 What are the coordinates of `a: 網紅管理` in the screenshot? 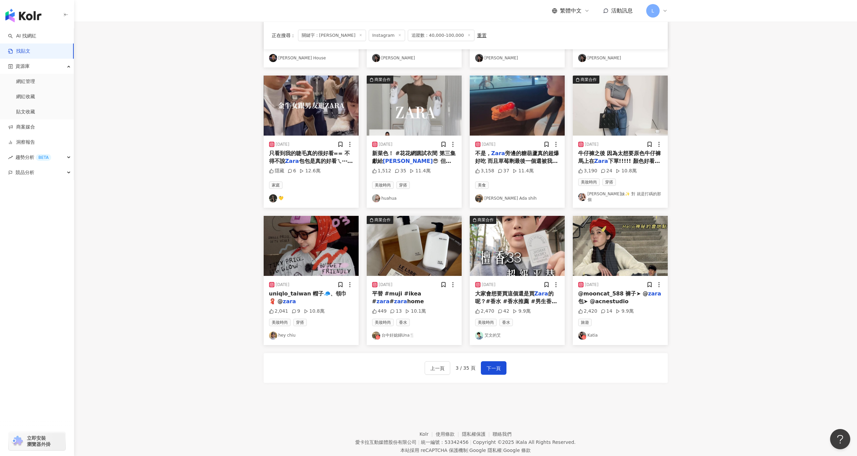 It's located at (26, 82).